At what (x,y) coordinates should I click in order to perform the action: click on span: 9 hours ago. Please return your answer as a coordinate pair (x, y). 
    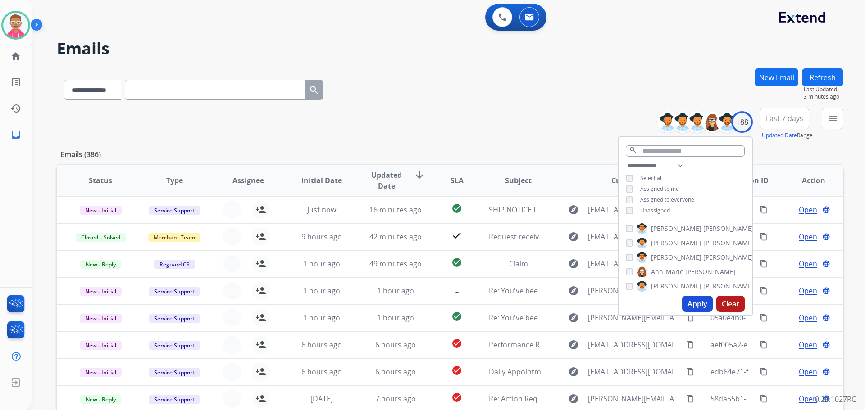
    Looking at the image, I should click on (322, 237).